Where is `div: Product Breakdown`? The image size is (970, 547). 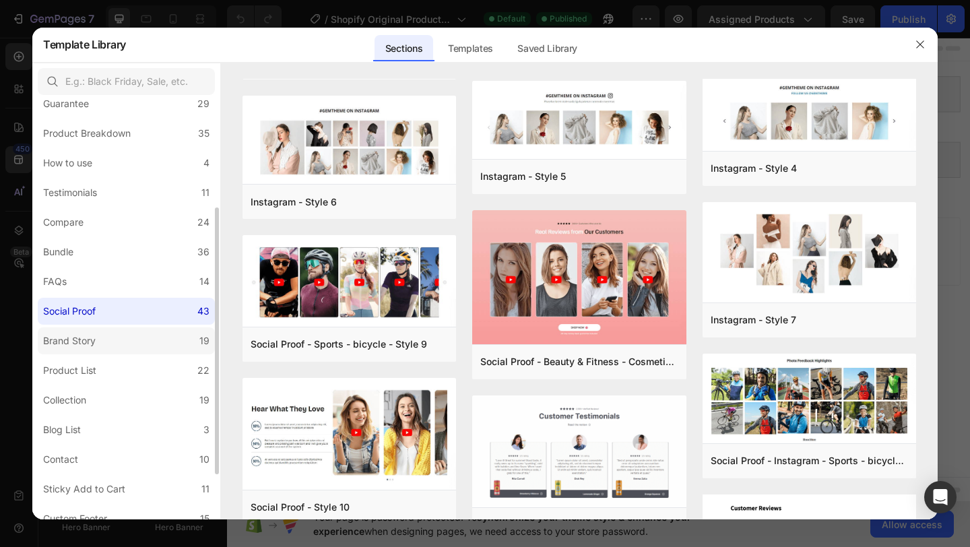 div: Product Breakdown is located at coordinates (87, 133).